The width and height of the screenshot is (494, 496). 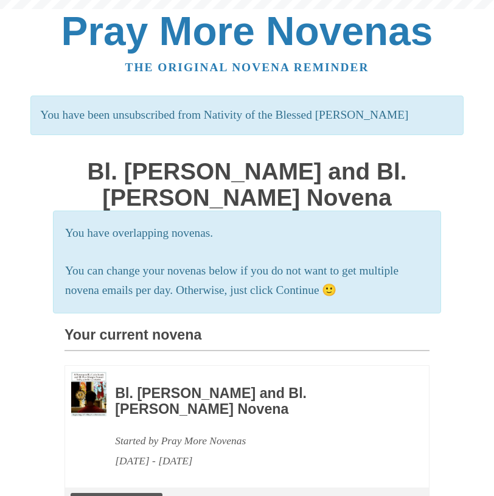 I want to click on img: Novena image, so click(x=89, y=393).